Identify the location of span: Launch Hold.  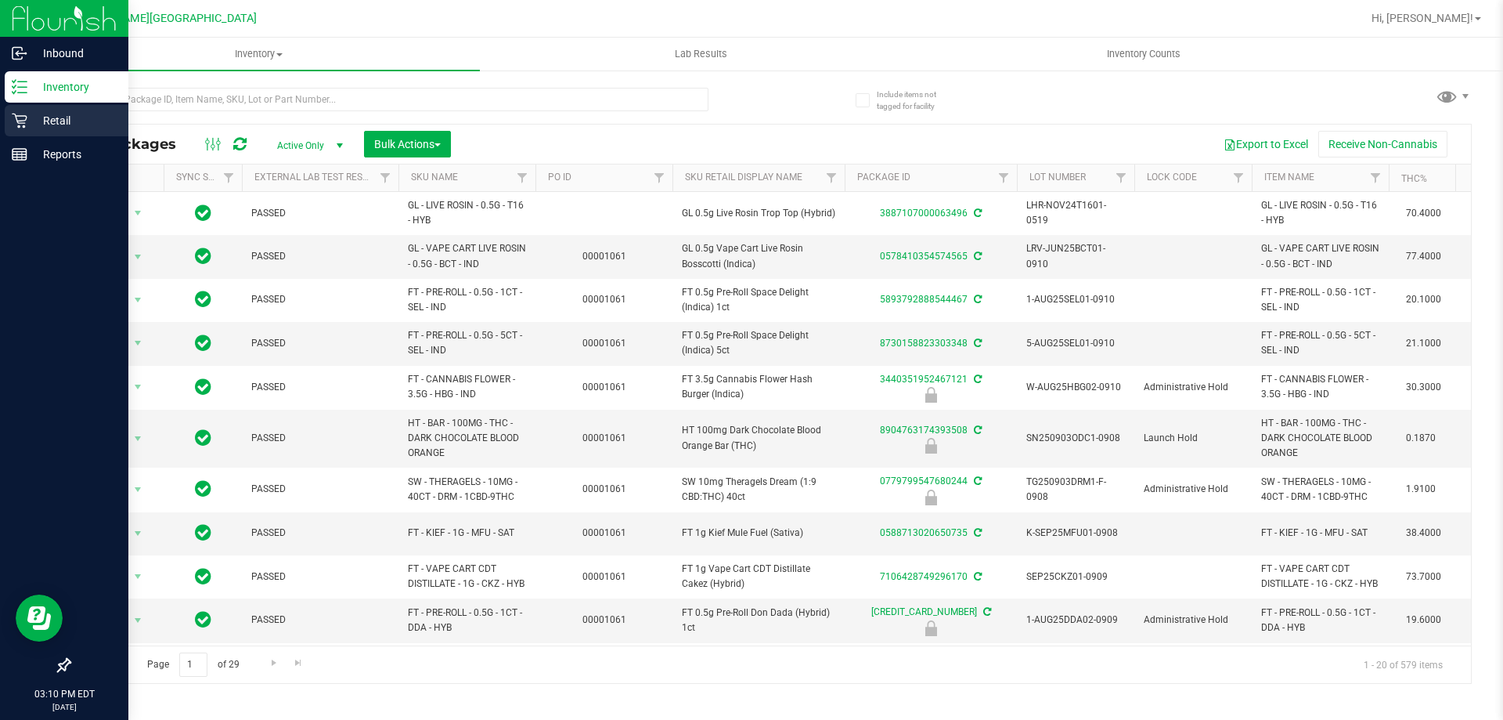
(1193, 438).